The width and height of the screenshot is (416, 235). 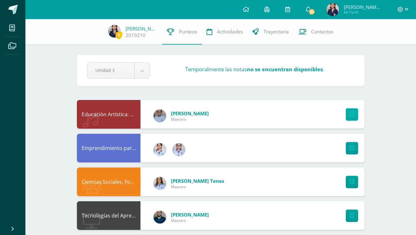 I want to click on div: Emprendimiento para la Productividad, so click(x=109, y=148).